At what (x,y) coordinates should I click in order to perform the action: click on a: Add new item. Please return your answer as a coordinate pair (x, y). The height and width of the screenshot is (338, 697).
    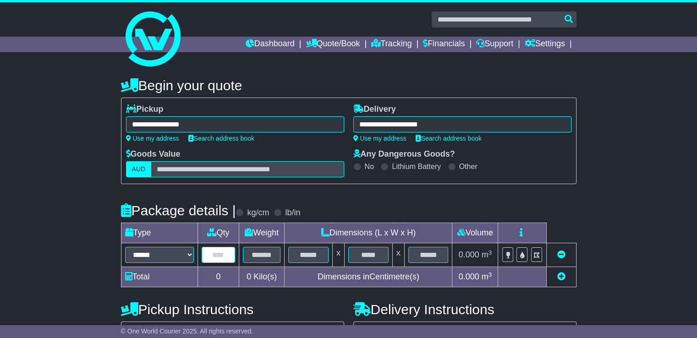
    Looking at the image, I should click on (561, 277).